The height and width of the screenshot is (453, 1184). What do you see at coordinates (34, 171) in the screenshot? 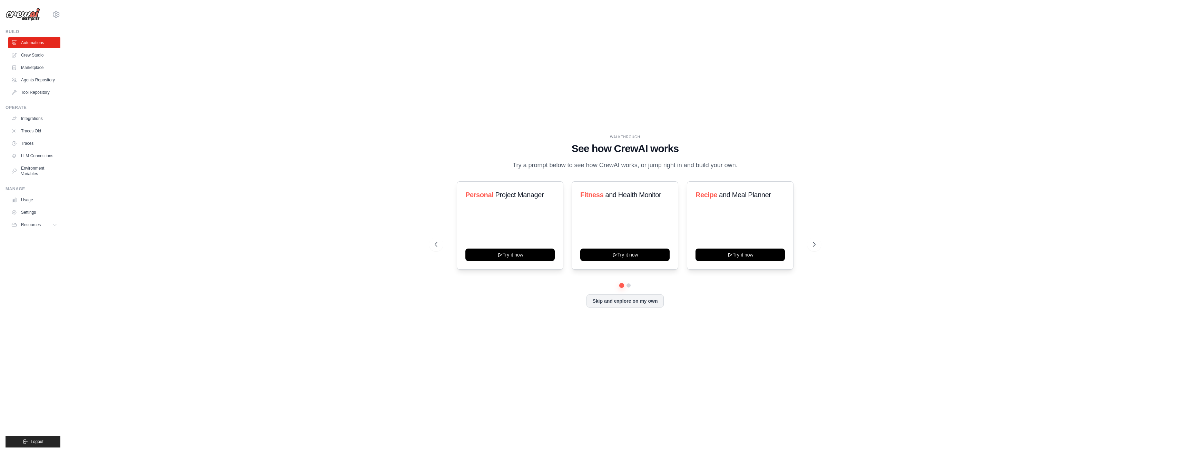
I see `a: Environment Variables` at bounding box center [34, 171].